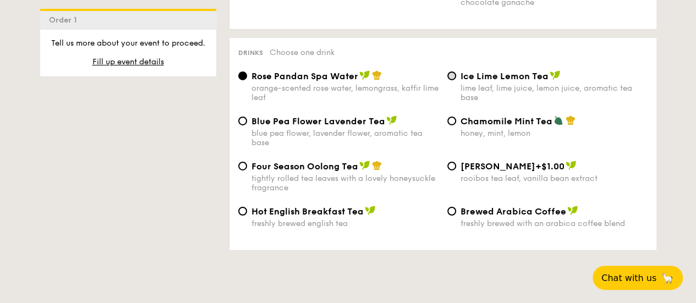 The width and height of the screenshot is (696, 303). What do you see at coordinates (128, 43) in the screenshot?
I see `p: Tell us more about your event to proceed.` at bounding box center [128, 43].